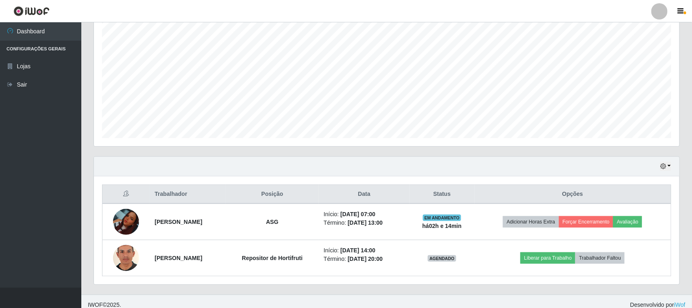  Describe the element at coordinates (364, 194) in the screenshot. I see `th: Data` at that location.